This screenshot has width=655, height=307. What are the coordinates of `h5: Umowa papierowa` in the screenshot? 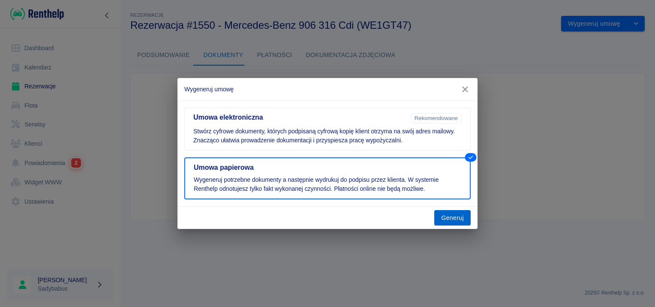 It's located at (328, 168).